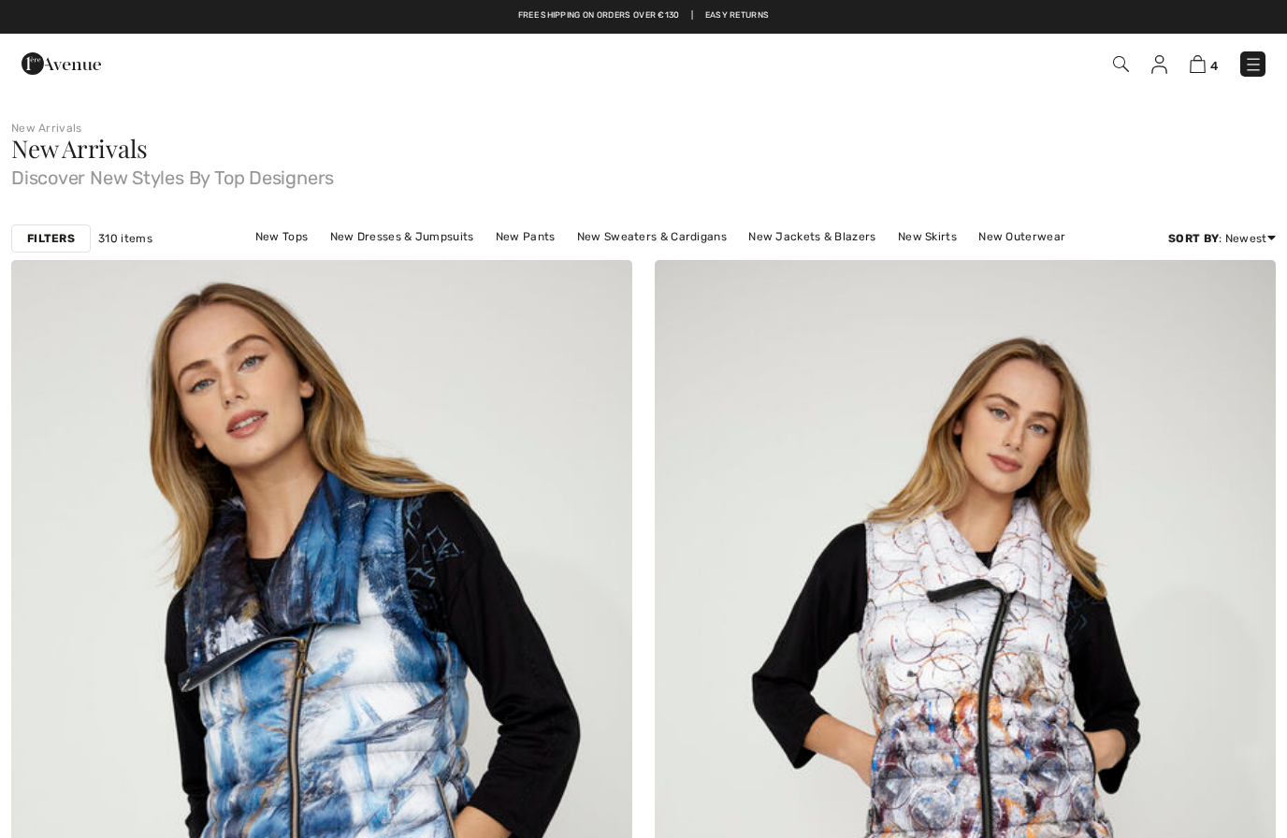 The image size is (1287, 838). Describe the element at coordinates (1253, 65) in the screenshot. I see `img: Menu` at that location.